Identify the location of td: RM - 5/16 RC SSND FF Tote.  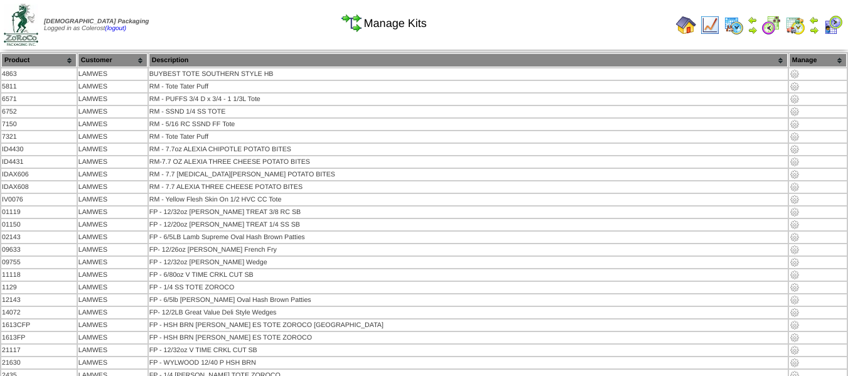
(468, 124).